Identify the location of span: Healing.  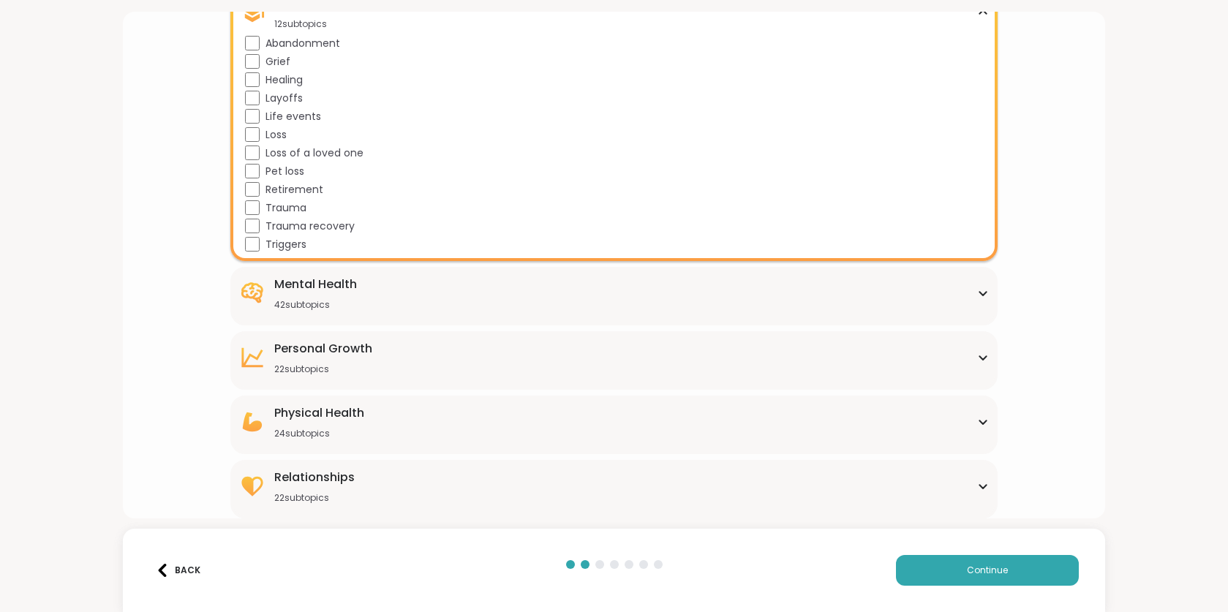
(284, 80).